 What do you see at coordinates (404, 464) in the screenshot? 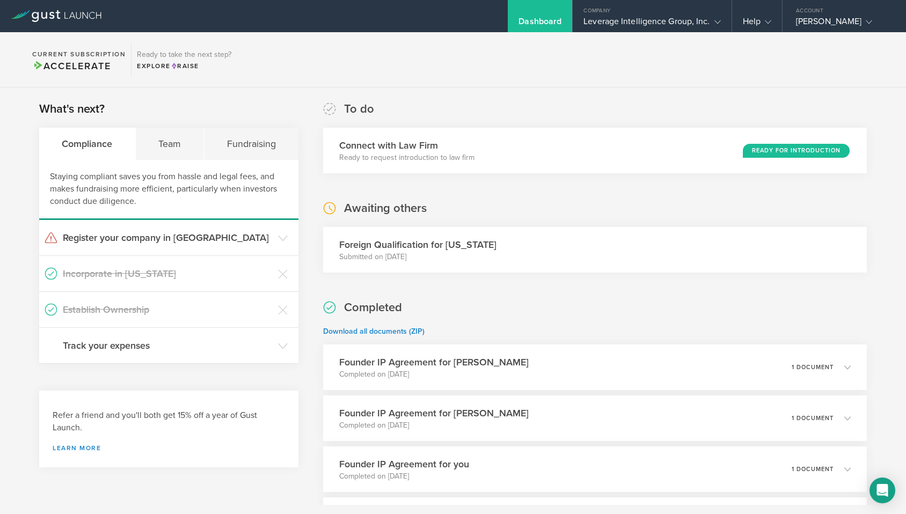
I see `h3: Founder IP Agreement for you` at bounding box center [404, 464].